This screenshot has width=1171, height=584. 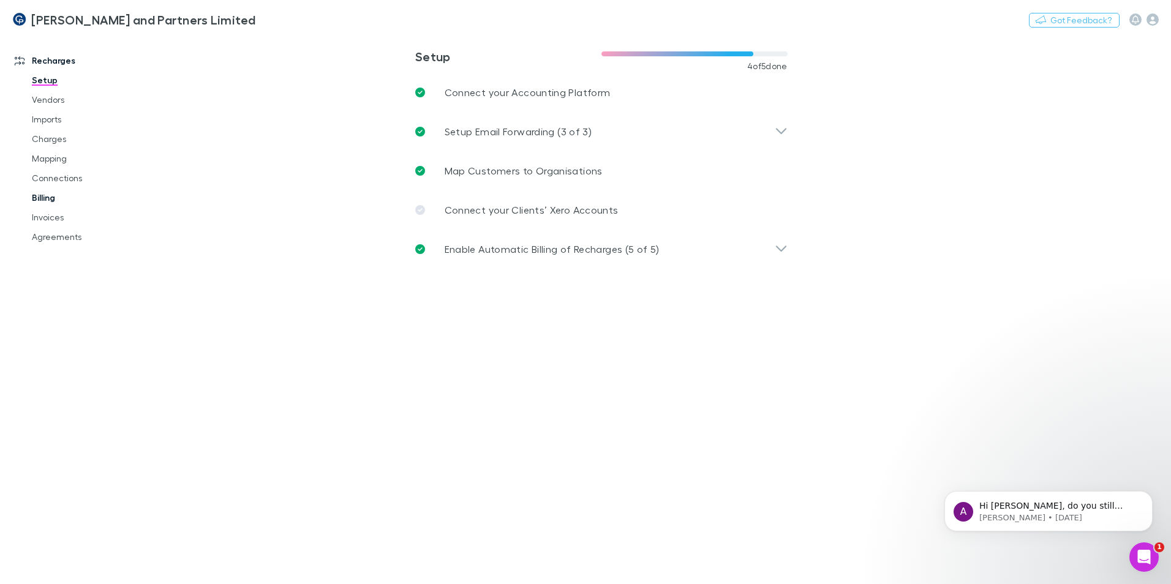 What do you see at coordinates (531, 210) in the screenshot?
I see `p: Connect your Clients’ Xero Accounts` at bounding box center [531, 210].